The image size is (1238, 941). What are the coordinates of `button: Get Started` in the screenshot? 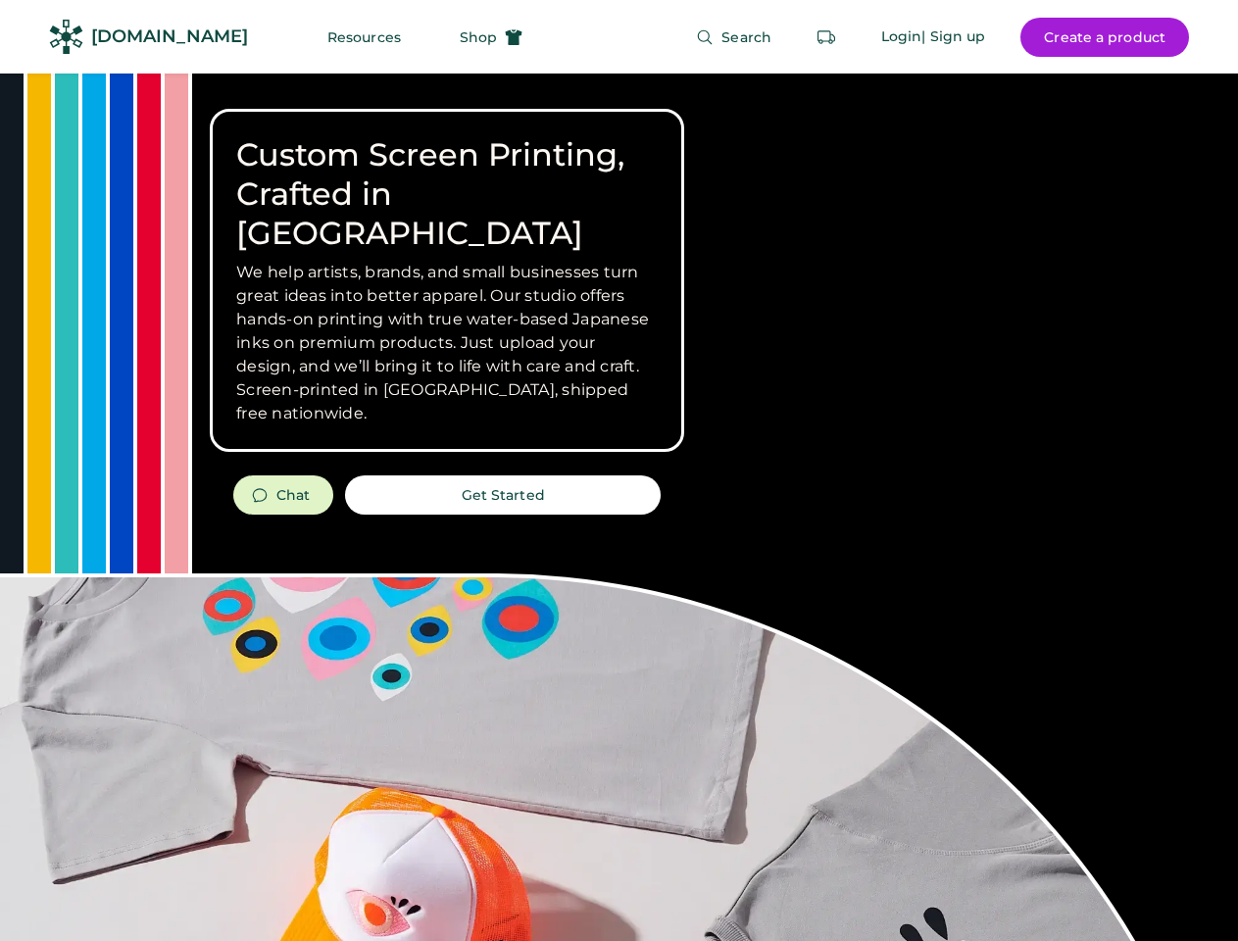 It's located at (503, 495).